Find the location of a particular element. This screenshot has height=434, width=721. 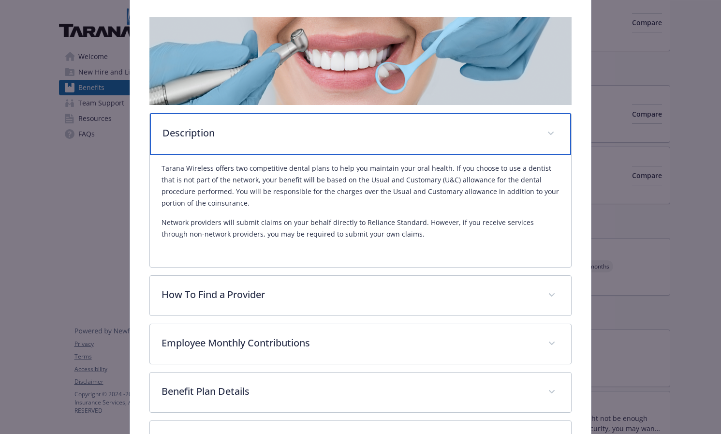

div: How To Find a Provider is located at coordinates (360, 295).